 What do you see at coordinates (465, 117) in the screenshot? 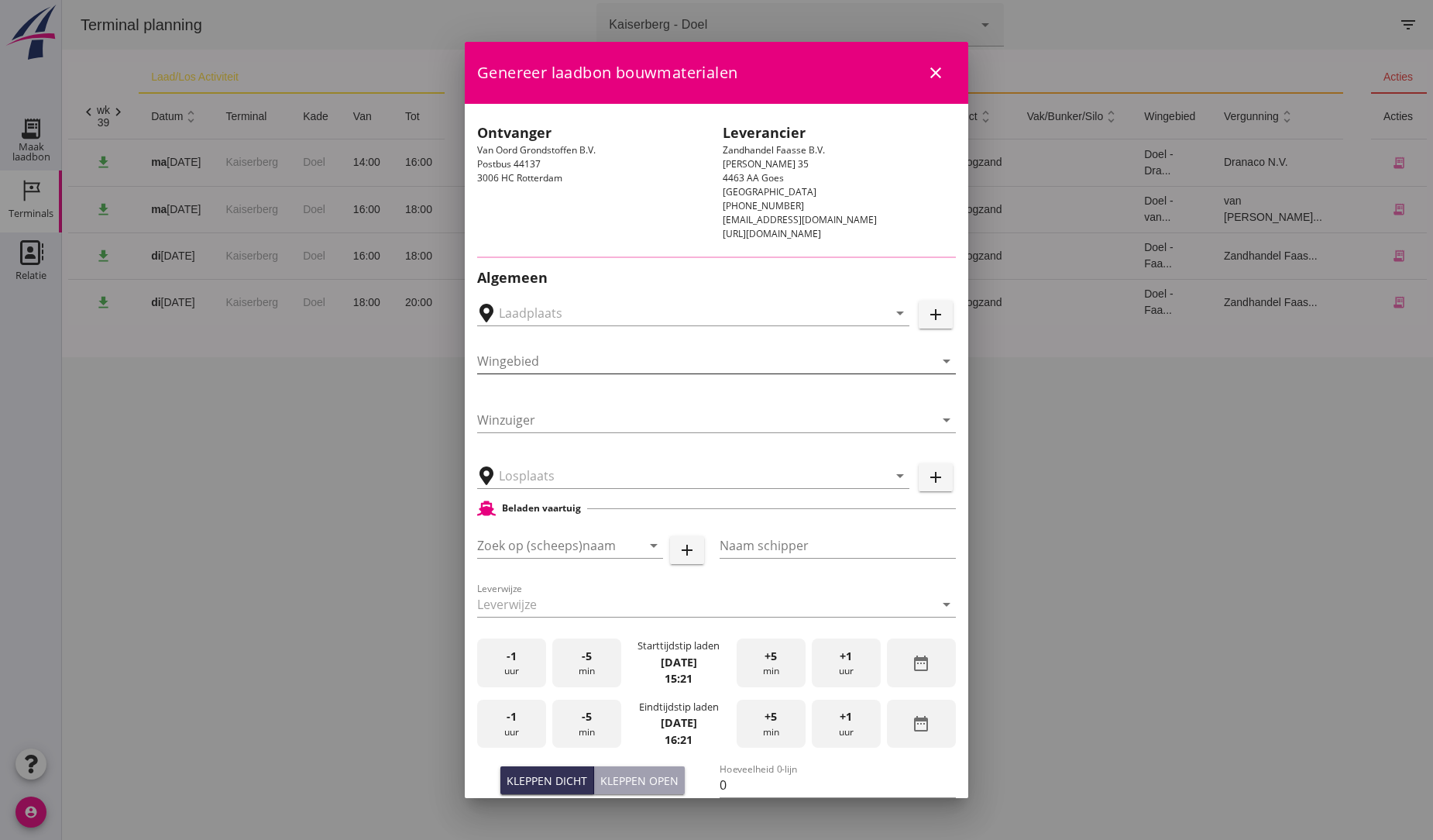
I see `span: scheepsnaam` at bounding box center [465, 117].